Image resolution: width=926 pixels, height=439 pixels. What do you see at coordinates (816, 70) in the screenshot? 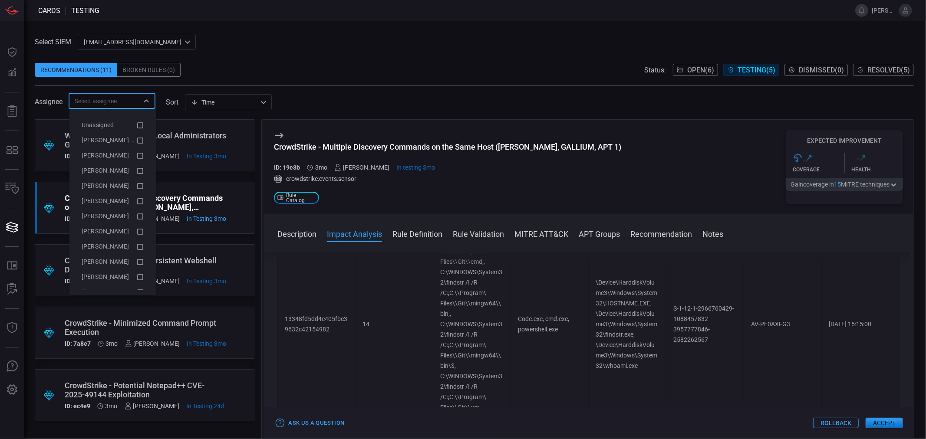
I see `button: Dismissed(0)` at bounding box center [816, 70].